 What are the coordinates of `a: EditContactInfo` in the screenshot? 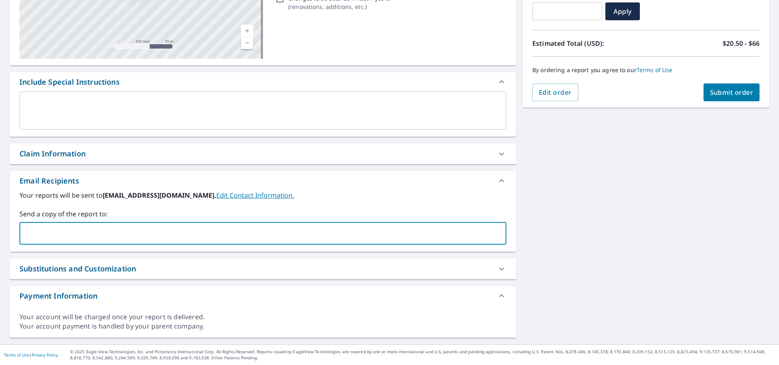 It's located at (255, 195).